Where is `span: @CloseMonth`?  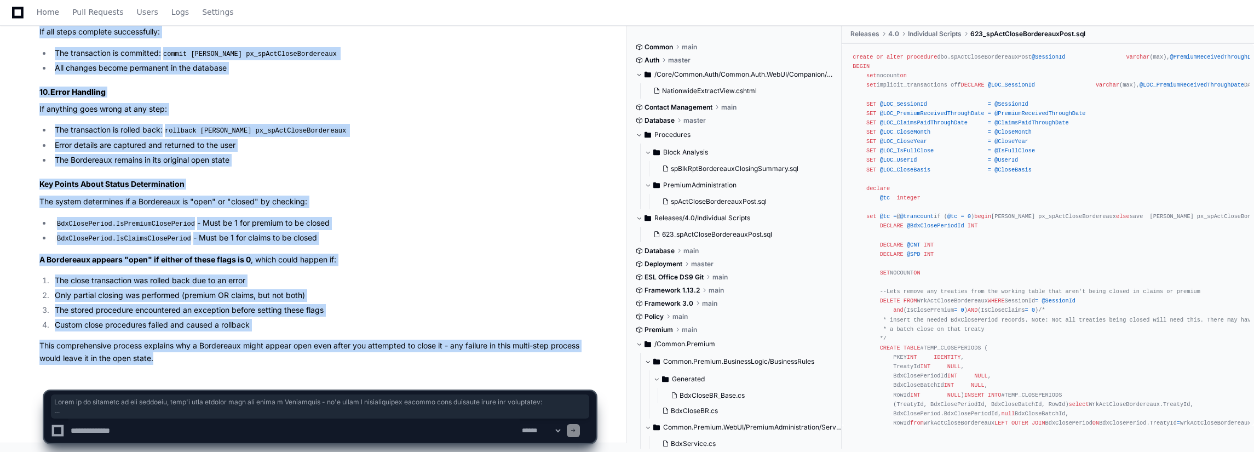 span: @CloseMonth is located at coordinates (1013, 132).